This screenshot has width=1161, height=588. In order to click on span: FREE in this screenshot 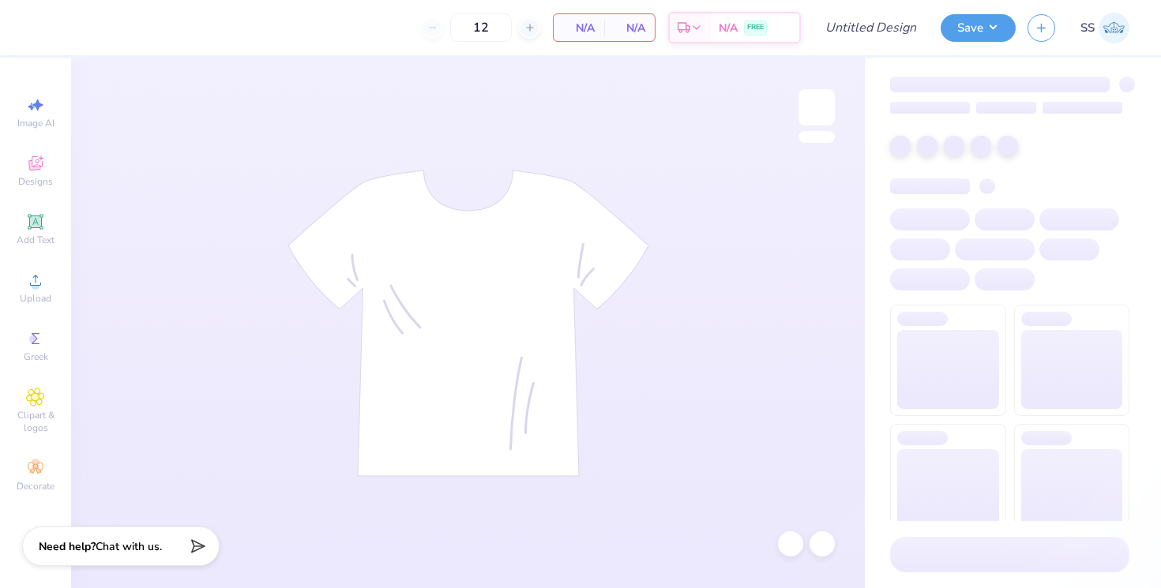, I will do `click(755, 28)`.